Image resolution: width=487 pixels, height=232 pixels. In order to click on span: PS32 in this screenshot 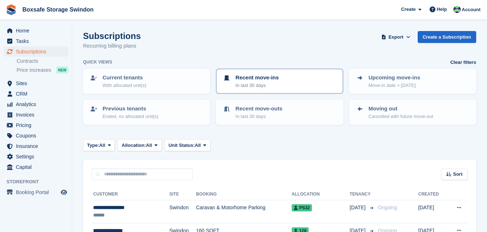, I will do `click(302, 208)`.